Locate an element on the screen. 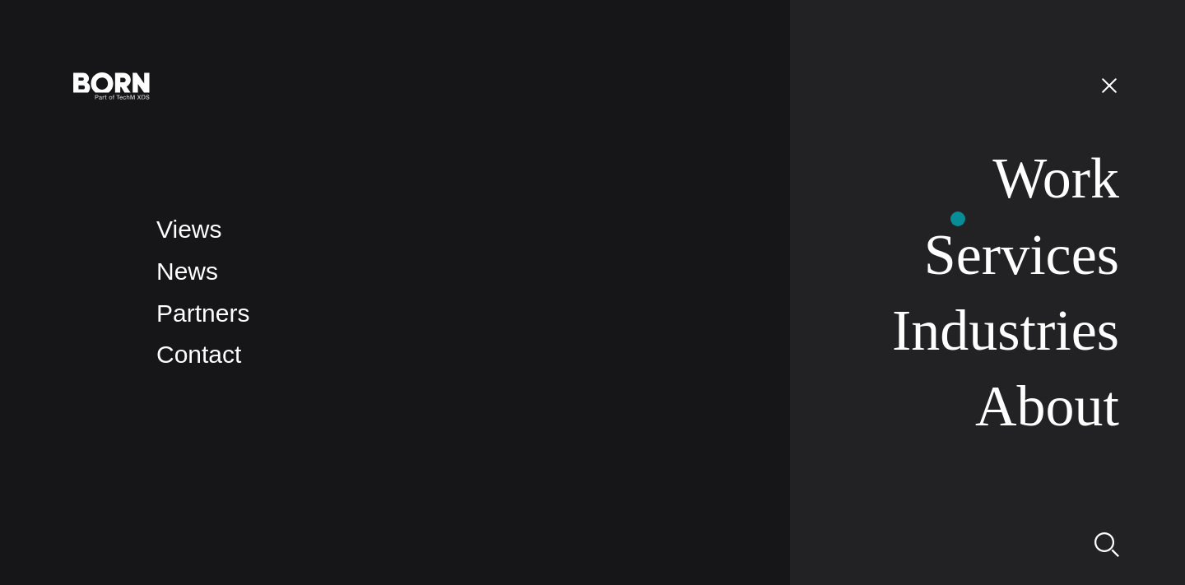  a: Services is located at coordinates (1021, 254).